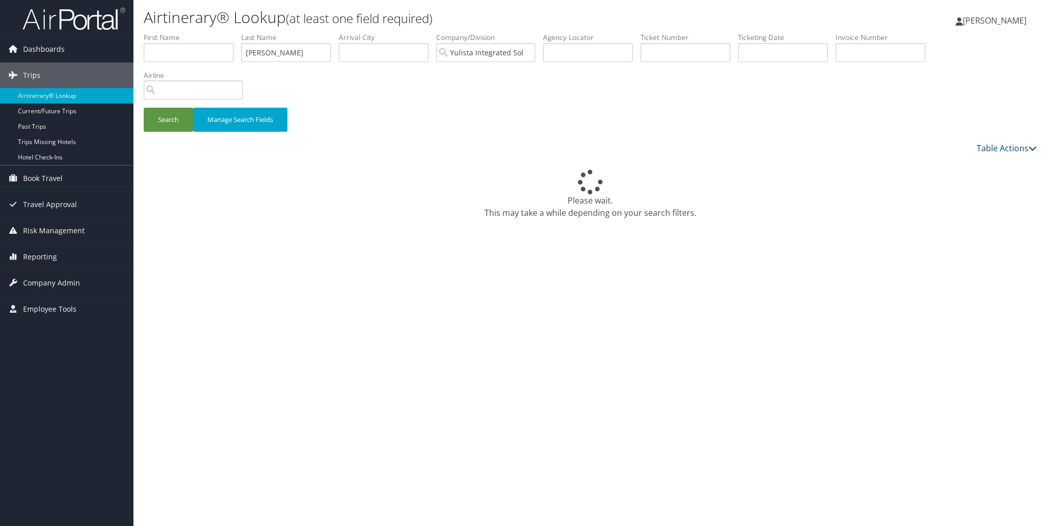 Image resolution: width=1047 pixels, height=526 pixels. What do you see at coordinates (74, 18) in the screenshot?
I see `img: airportal-logo.png` at bounding box center [74, 18].